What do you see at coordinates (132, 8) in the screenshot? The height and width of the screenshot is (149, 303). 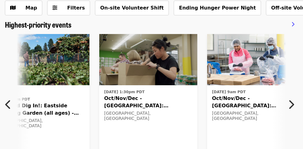 I see `button: On-site Volunteer Shift` at bounding box center [132, 8].